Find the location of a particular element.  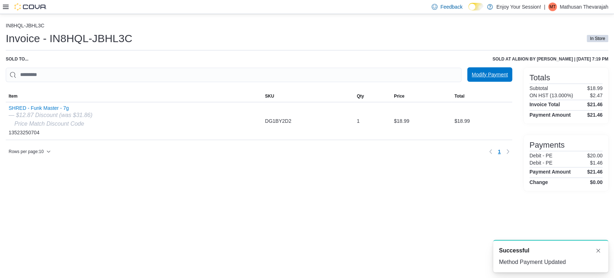

button: IN8HQL-JBHL3C is located at coordinates (25, 26).